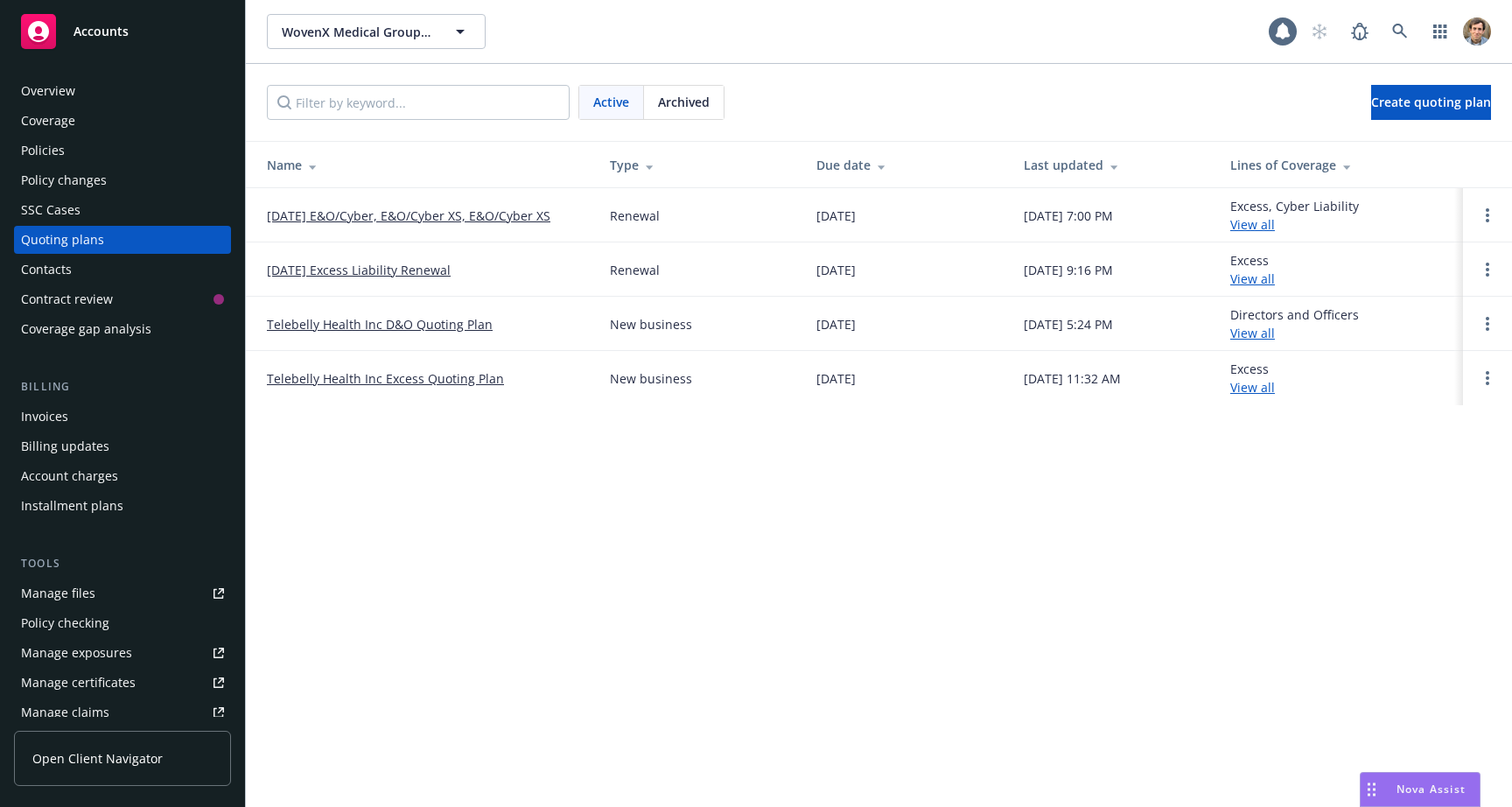 This screenshot has height=807, width=1512. I want to click on span: Open Client Navigator, so click(97, 758).